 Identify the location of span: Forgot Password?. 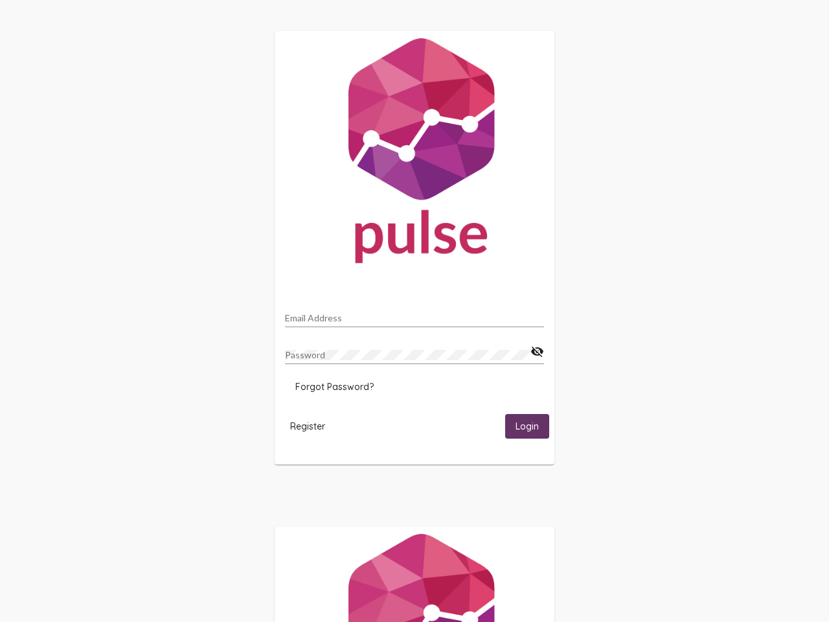
(334, 387).